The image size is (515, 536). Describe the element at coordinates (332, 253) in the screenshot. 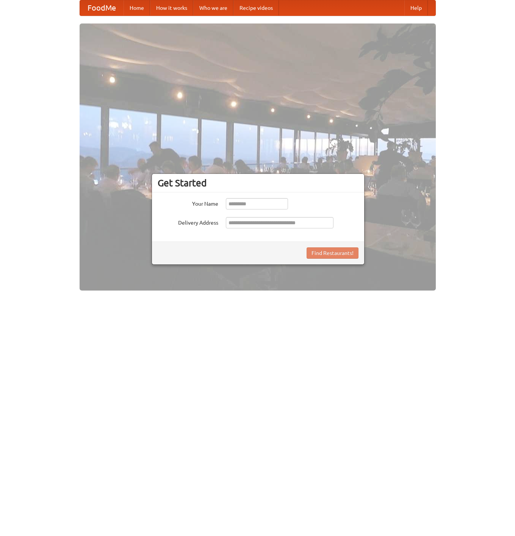

I see `button: Find Restaurants!` at that location.